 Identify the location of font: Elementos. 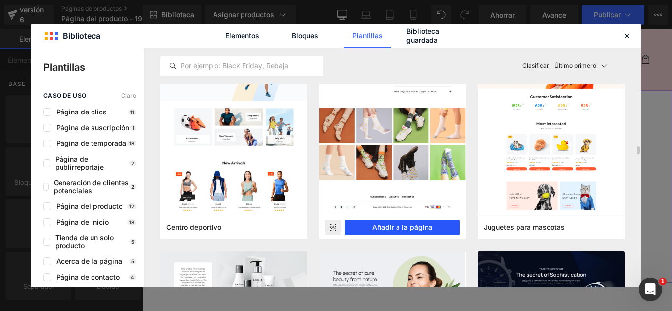
(242, 35).